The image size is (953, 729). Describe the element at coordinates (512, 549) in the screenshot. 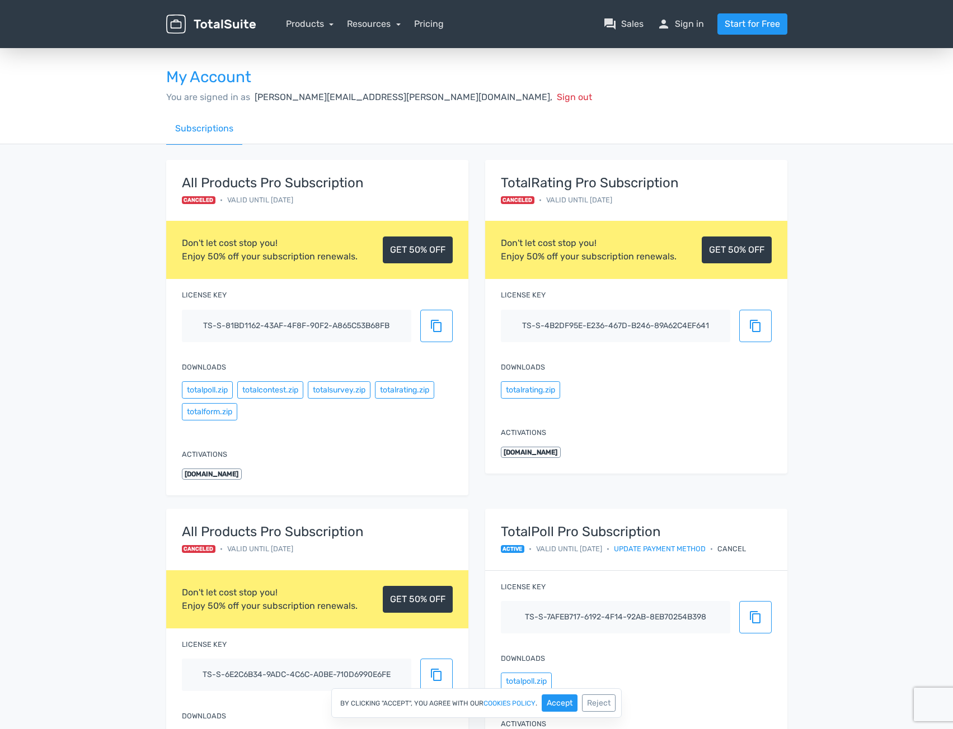

I see `span: active` at that location.